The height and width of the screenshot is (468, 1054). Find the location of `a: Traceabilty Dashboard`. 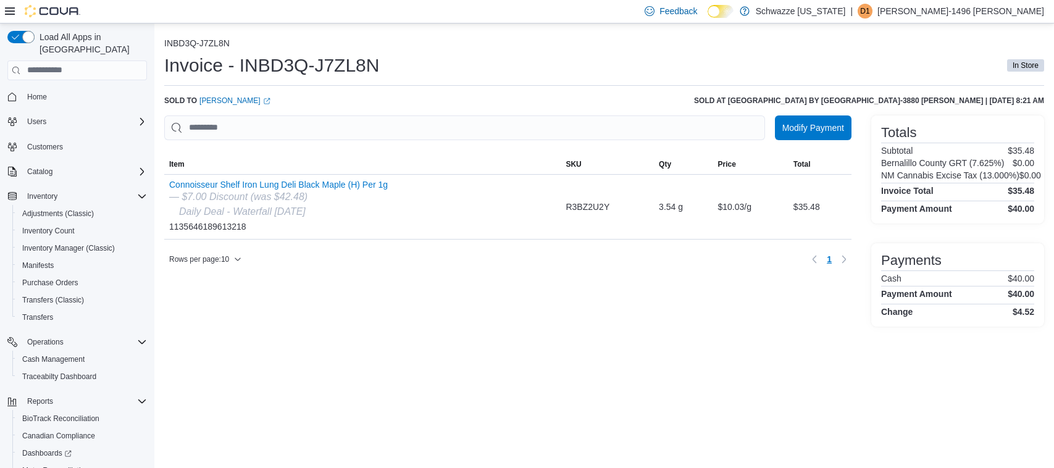

a: Traceabilty Dashboard is located at coordinates (59, 377).